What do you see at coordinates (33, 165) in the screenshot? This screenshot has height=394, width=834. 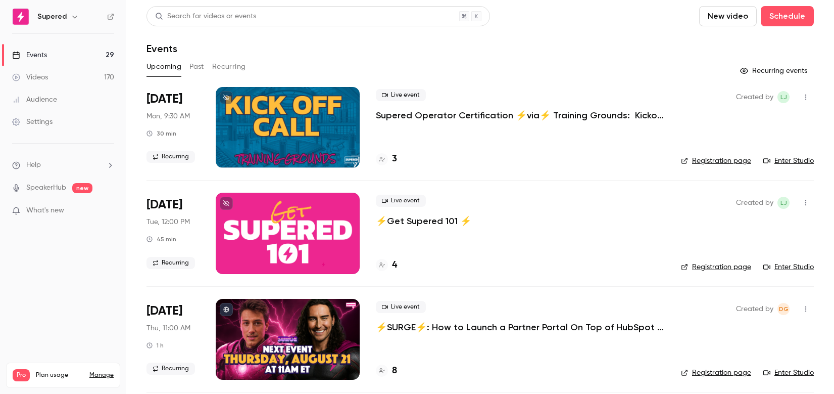 I see `span: Help` at bounding box center [33, 165].